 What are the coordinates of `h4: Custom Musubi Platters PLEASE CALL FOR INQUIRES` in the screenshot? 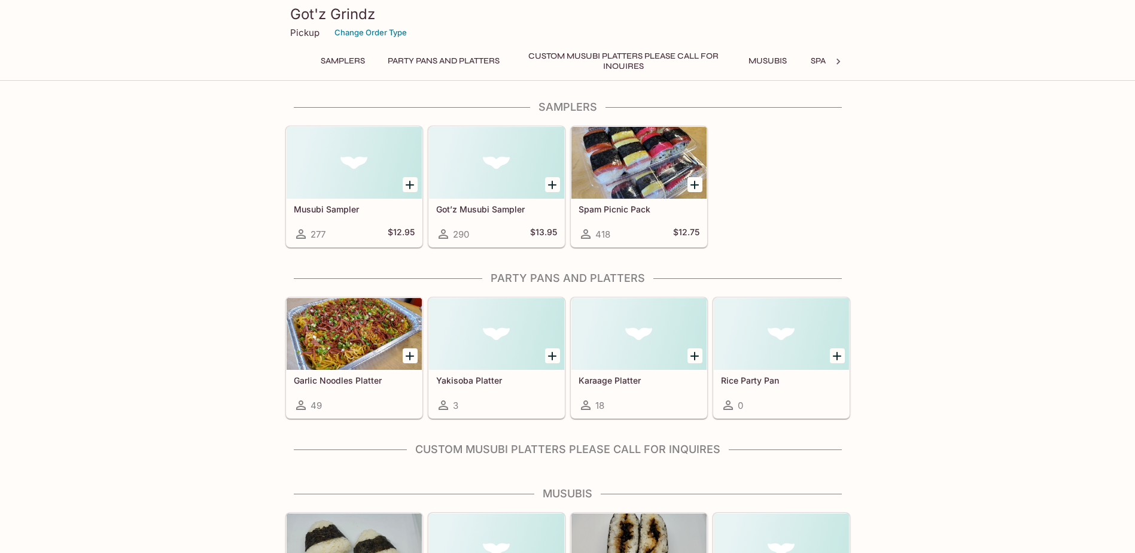 It's located at (568, 449).